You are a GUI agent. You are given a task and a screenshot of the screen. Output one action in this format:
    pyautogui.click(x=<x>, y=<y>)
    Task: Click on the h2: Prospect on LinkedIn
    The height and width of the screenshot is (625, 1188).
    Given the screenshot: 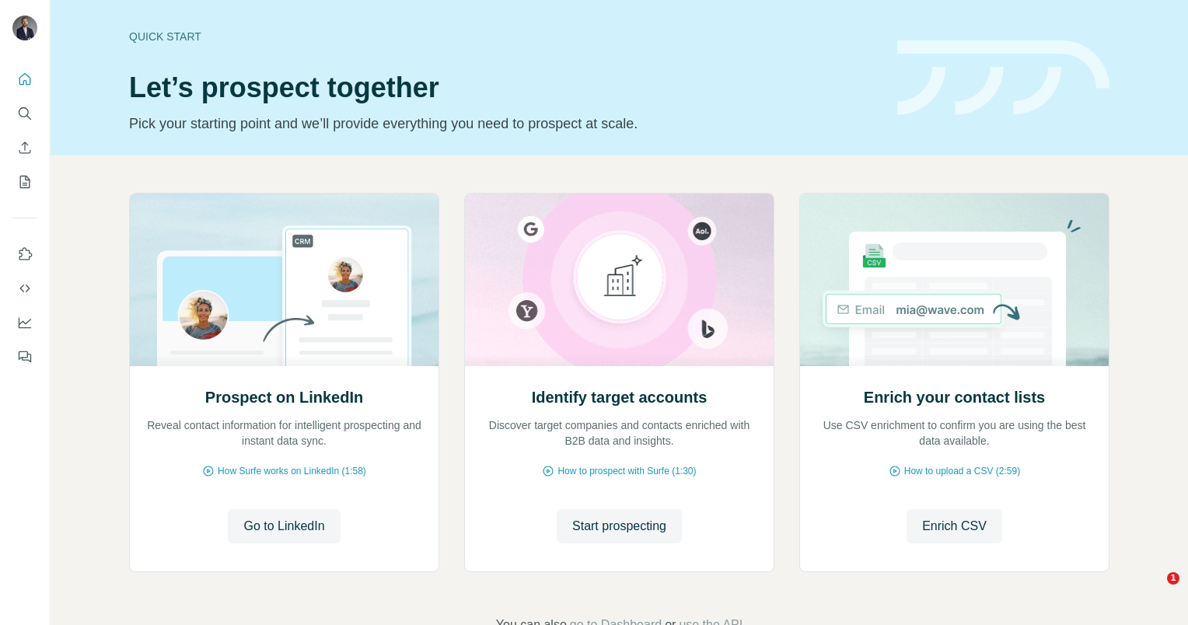 What is the action you would take?
    pyautogui.click(x=284, y=397)
    